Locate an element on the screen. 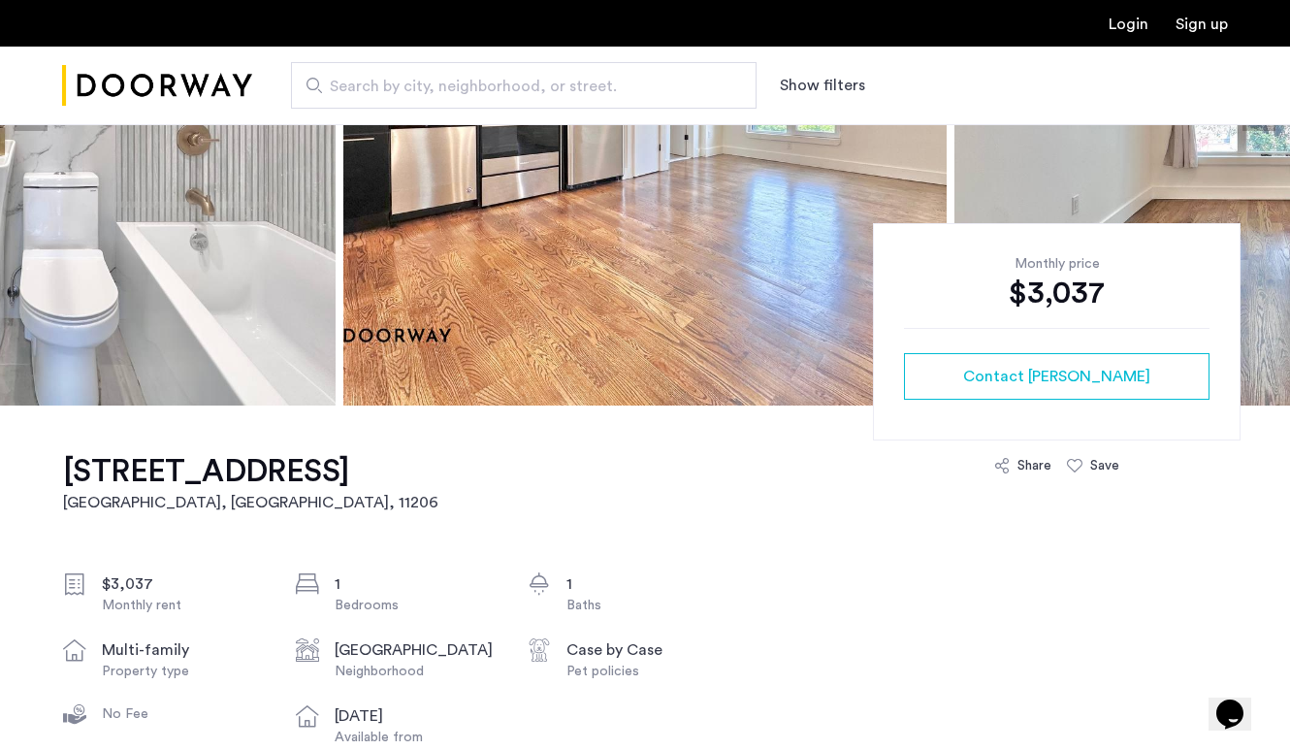 The image size is (1290, 750). div: Monthly price is located at coordinates (1057, 264).